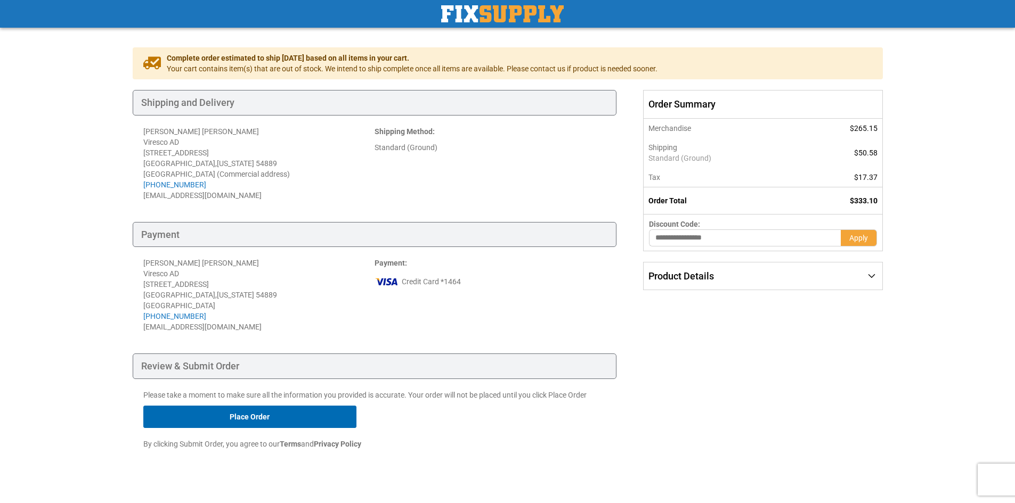 Image resolution: width=1015 pixels, height=503 pixels. Describe the element at coordinates (374, 103) in the screenshot. I see `div: Shipping and Delivery` at that location.